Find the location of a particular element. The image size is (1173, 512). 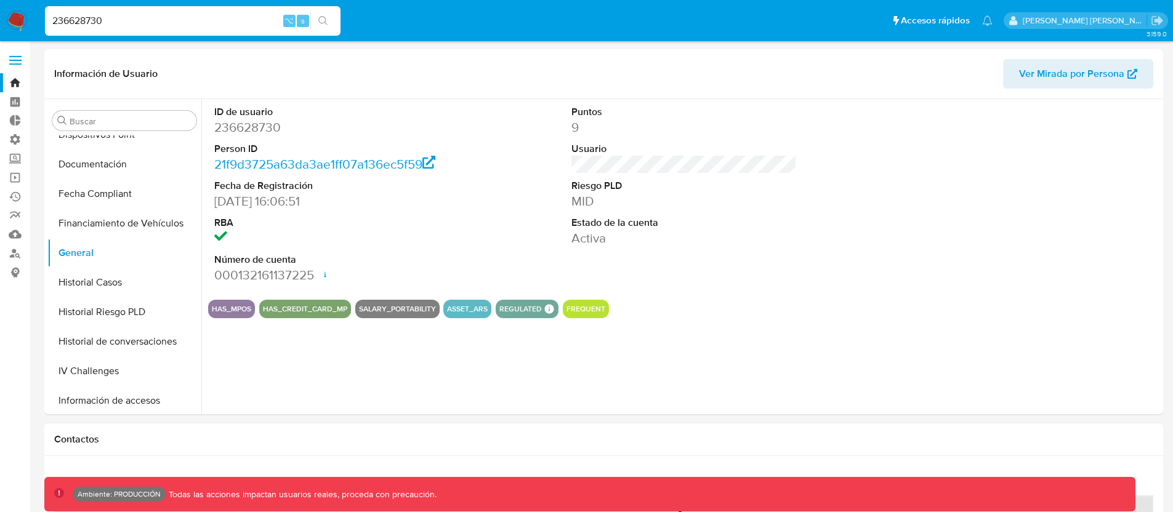

span: Chat is located at coordinates (961, 480).